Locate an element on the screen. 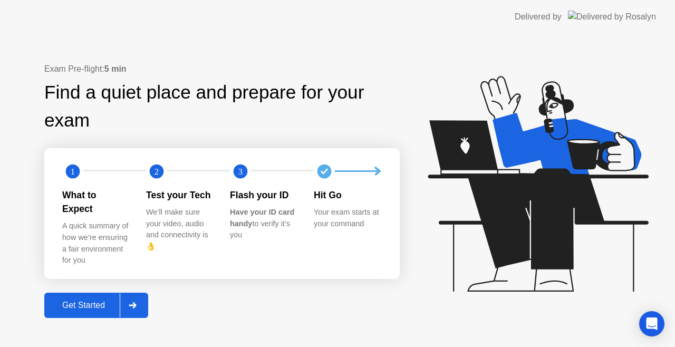  text: 2 is located at coordinates (157, 171).